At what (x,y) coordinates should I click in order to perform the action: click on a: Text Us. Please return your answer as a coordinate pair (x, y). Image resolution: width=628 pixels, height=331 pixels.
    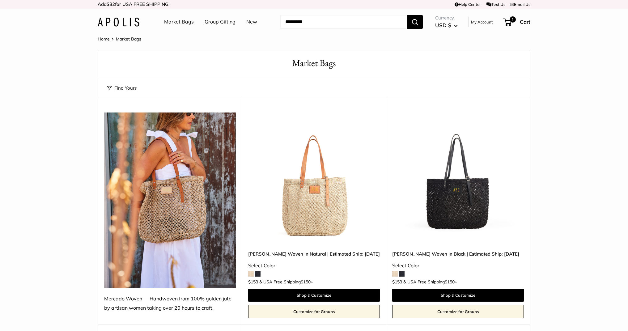
    Looking at the image, I should click on (496, 4).